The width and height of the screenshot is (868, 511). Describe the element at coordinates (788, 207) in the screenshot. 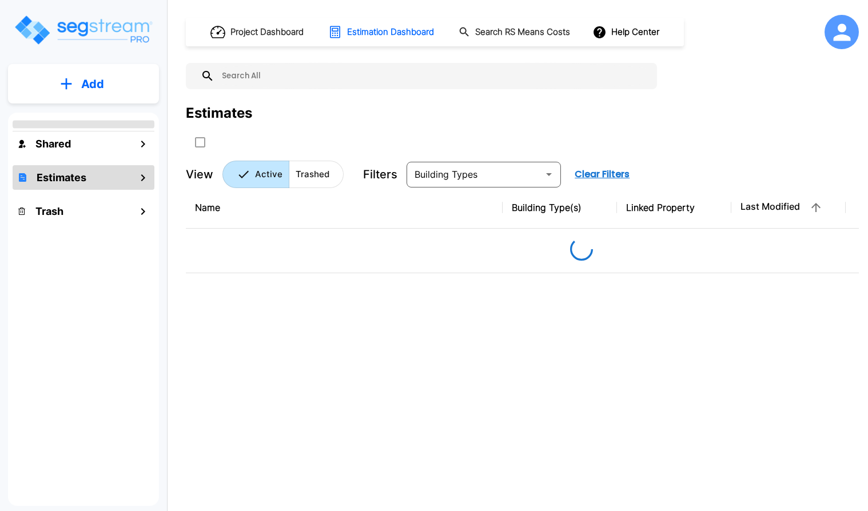

I see `th: Last Modified` at that location.